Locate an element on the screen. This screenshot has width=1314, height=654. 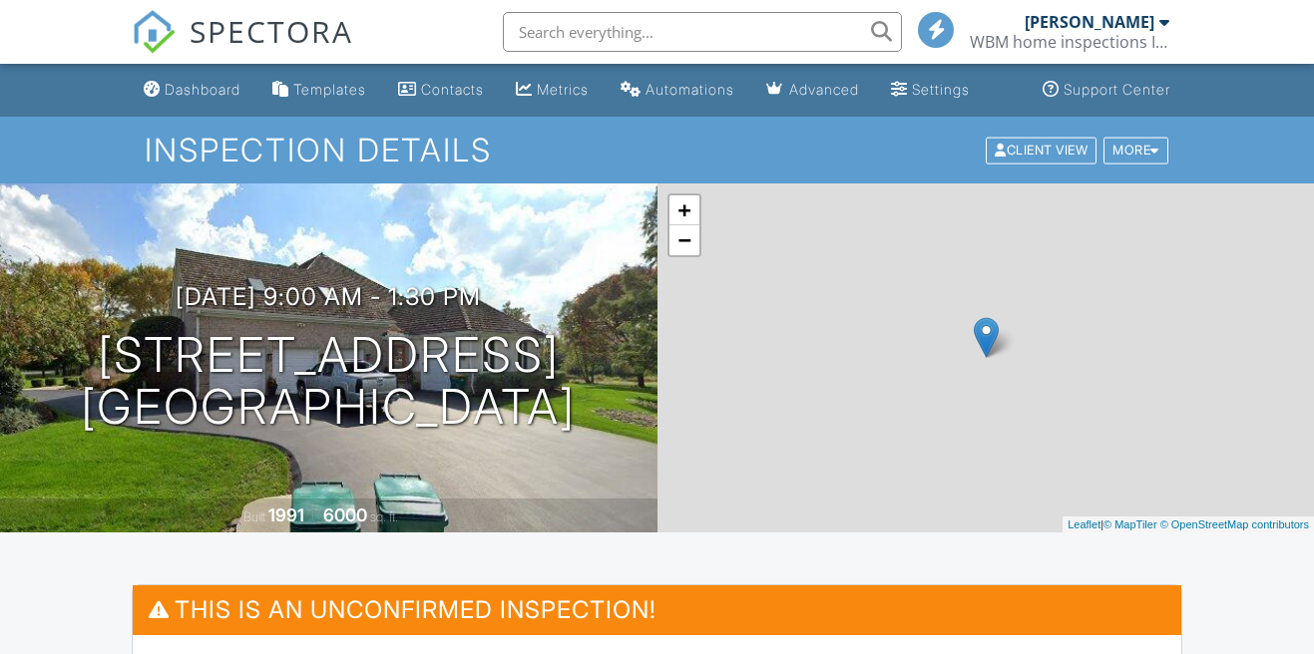
div: Dashboard is located at coordinates (203, 89).